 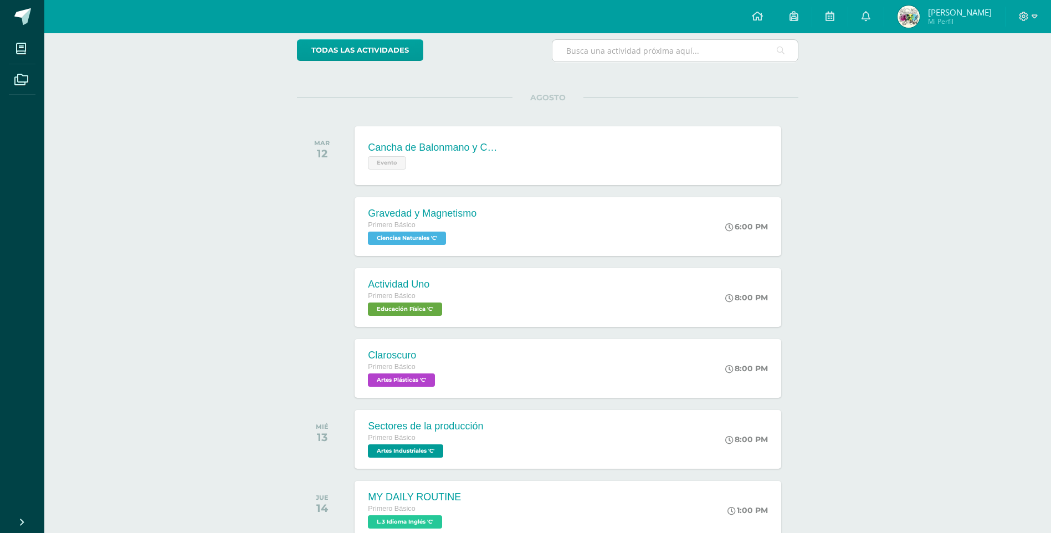 I want to click on div: MIÉ, so click(x=322, y=427).